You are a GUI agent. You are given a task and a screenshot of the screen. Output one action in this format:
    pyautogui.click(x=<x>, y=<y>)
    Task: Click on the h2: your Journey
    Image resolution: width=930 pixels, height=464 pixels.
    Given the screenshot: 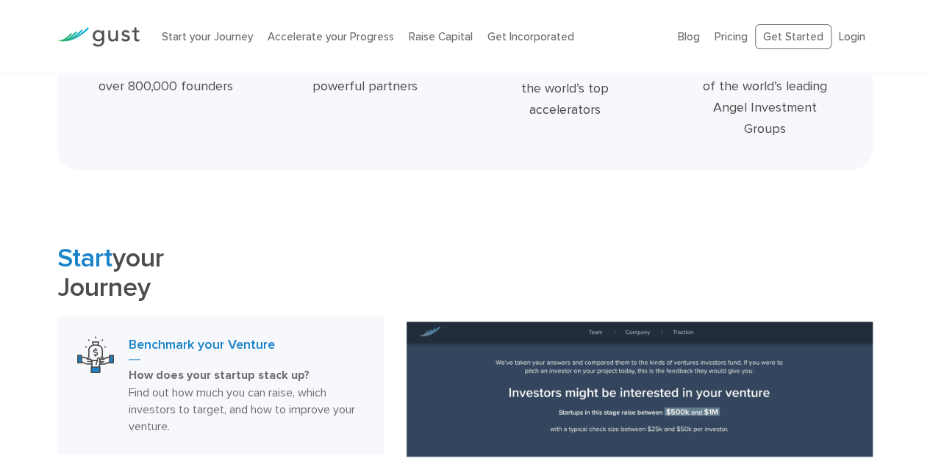 What is the action you would take?
    pyautogui.click(x=220, y=273)
    